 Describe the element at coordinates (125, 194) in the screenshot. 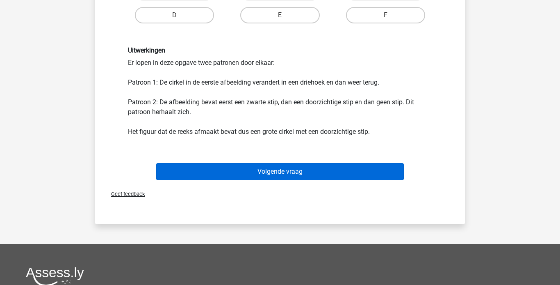

I see `span: Geef feedback` at that location.